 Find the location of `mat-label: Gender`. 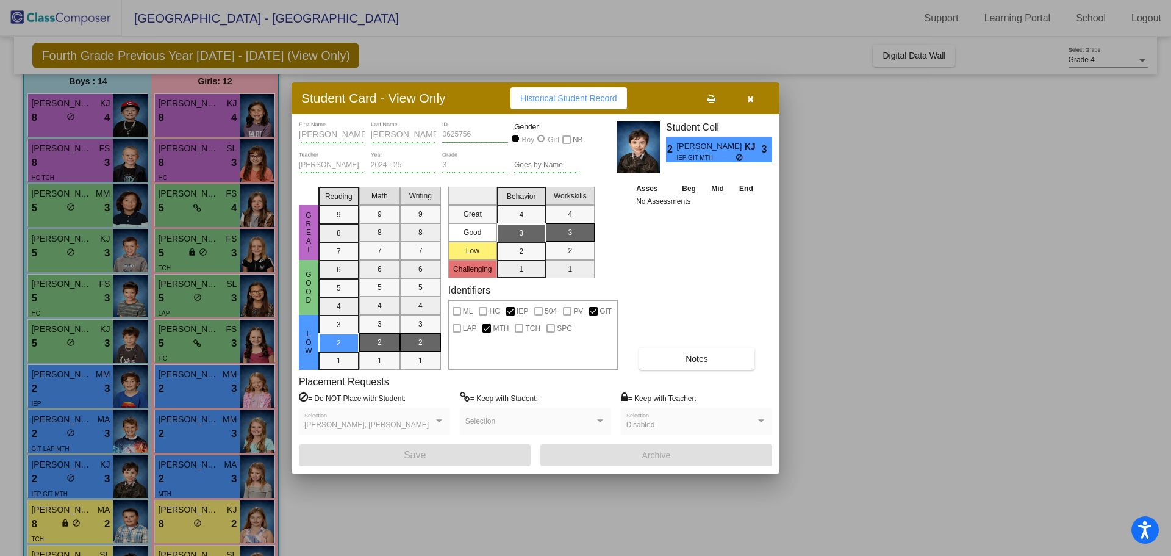

mat-label: Gender is located at coordinates (547, 127).